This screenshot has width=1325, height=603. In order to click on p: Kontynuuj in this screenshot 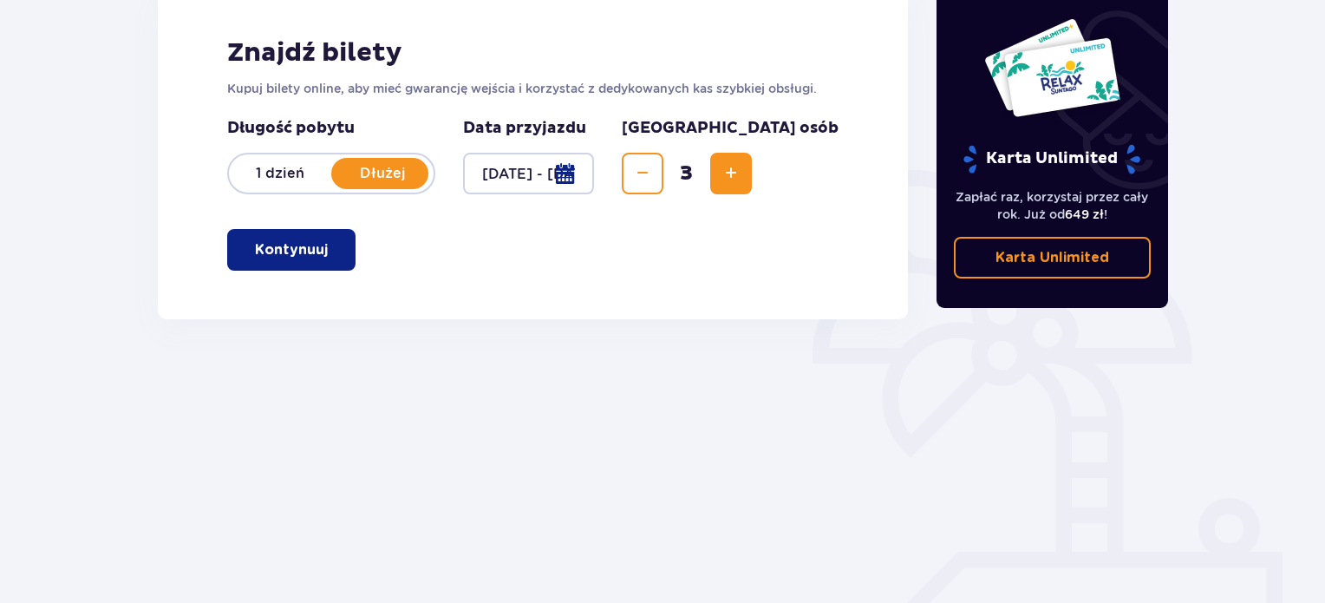, I will do `click(291, 250)`.